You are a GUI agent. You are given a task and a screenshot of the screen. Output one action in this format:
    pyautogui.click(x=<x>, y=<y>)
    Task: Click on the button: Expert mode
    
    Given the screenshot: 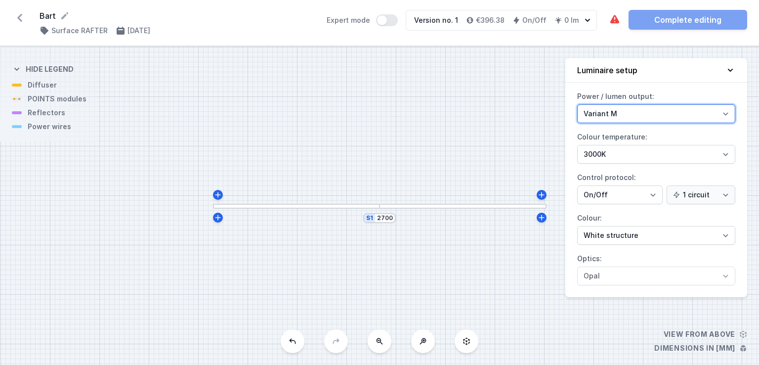 What is the action you would take?
    pyautogui.click(x=387, y=20)
    